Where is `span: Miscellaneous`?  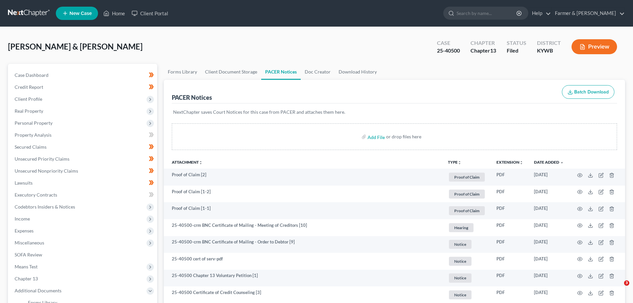
span: Miscellaneous is located at coordinates (29, 242).